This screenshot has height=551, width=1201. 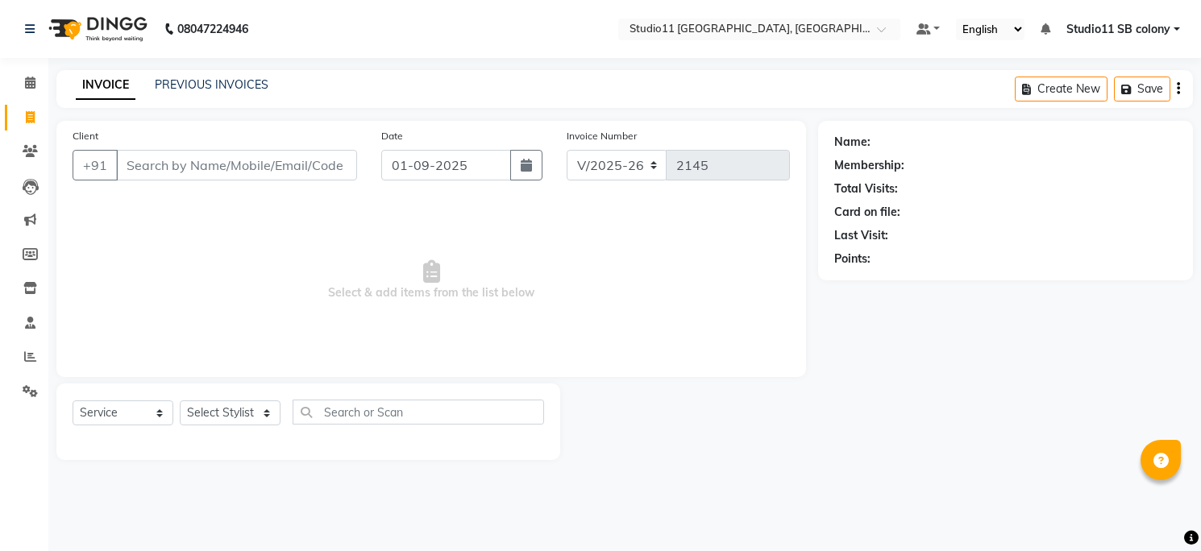 I want to click on div: Name:, so click(x=852, y=142).